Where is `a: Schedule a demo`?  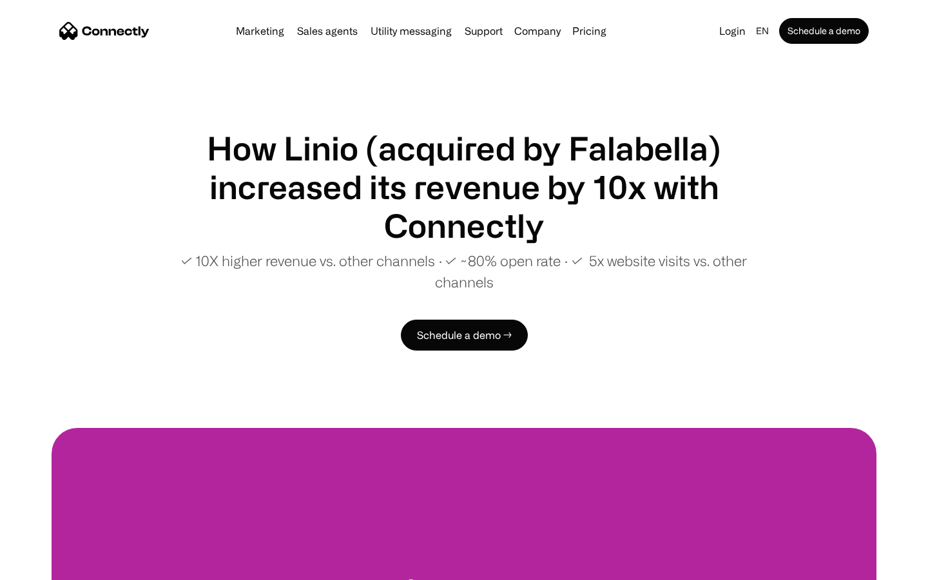 a: Schedule a demo is located at coordinates (824, 31).